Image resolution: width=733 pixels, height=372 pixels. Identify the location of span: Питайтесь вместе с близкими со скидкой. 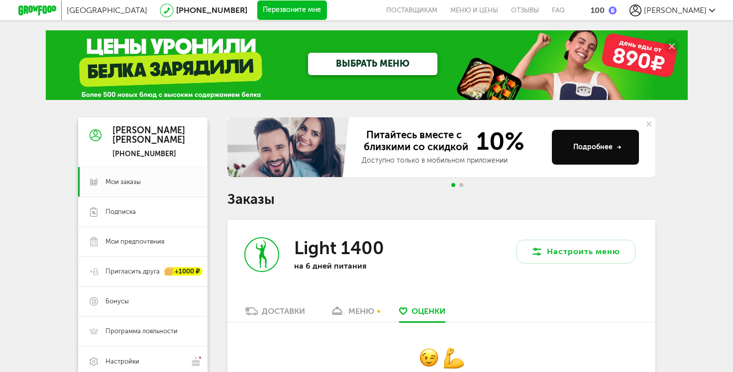
(416, 141).